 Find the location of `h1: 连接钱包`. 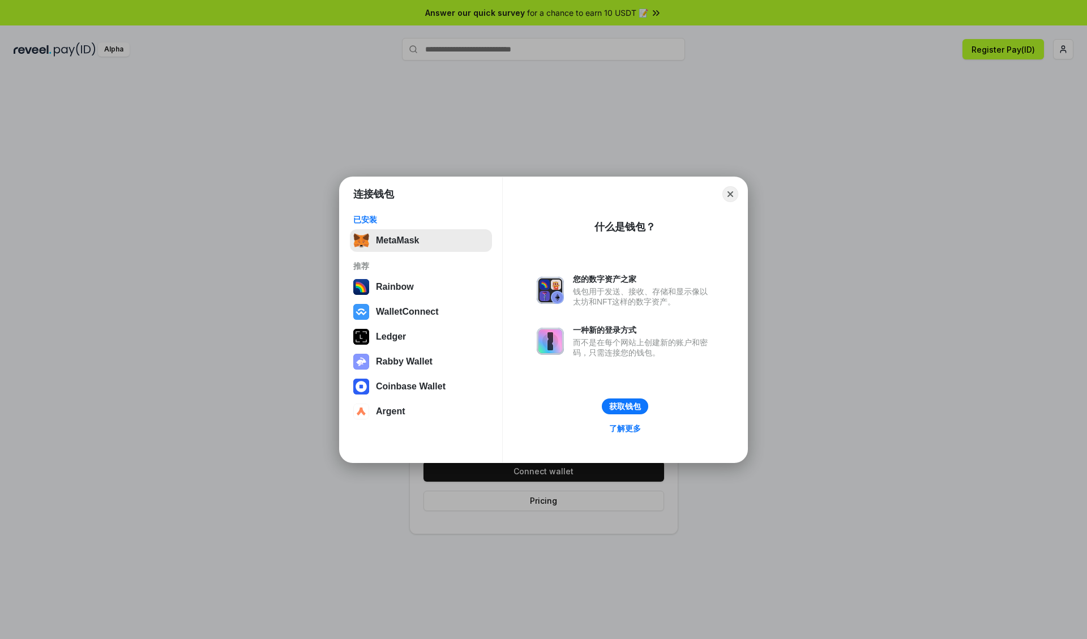

h1: 连接钱包 is located at coordinates (374, 194).